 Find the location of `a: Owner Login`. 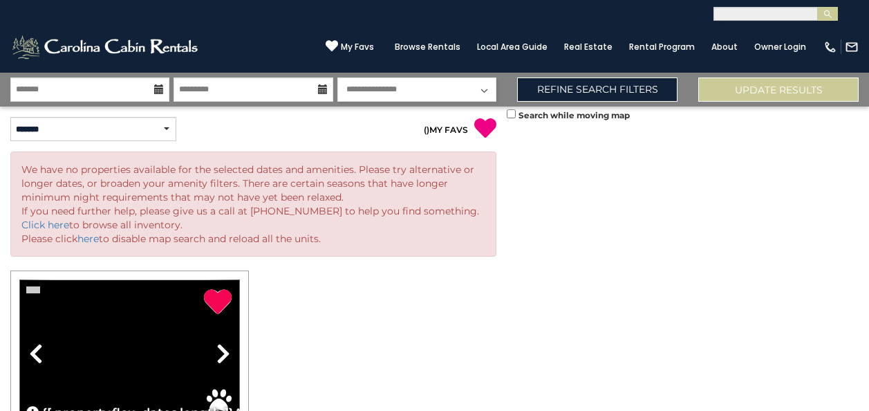

a: Owner Login is located at coordinates (780, 47).